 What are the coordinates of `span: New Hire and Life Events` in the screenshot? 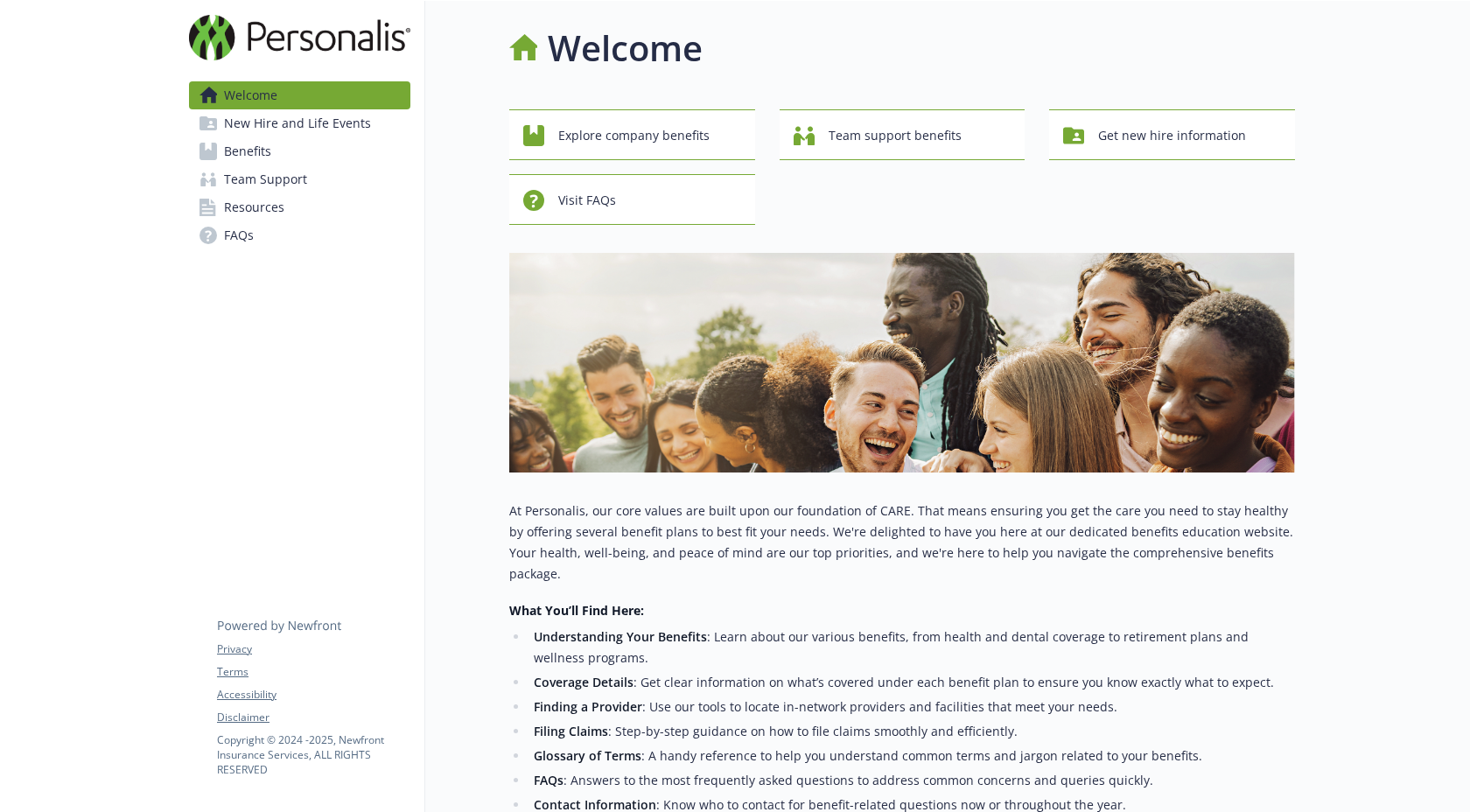 It's located at (298, 123).